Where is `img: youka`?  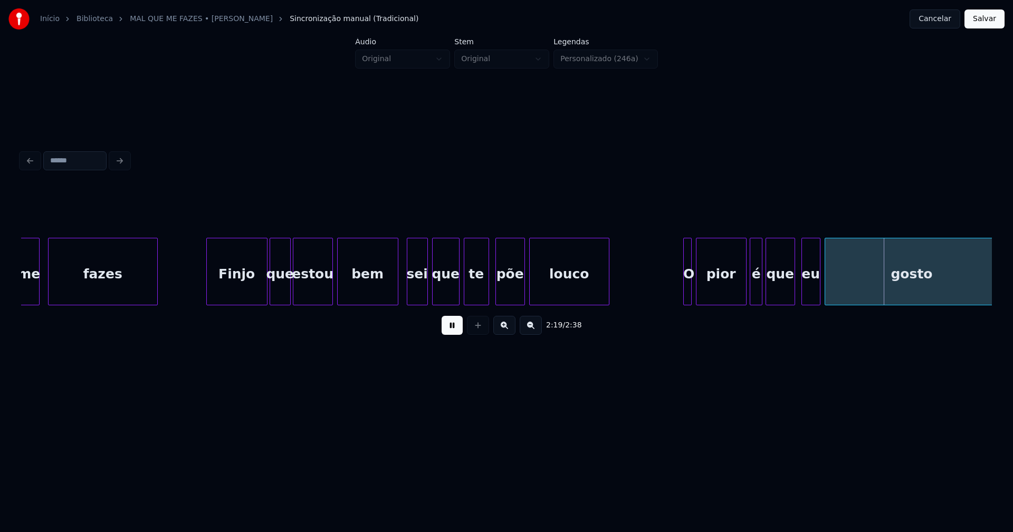
img: youka is located at coordinates (19, 19).